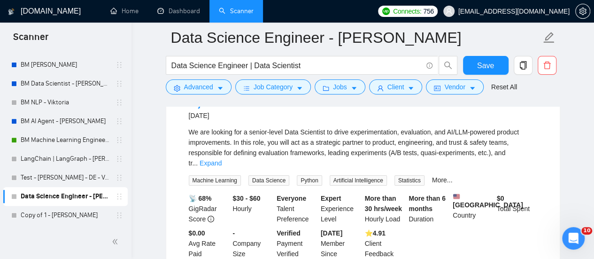 This screenshot has height=259, width=594. I want to click on span: search, so click(448, 65).